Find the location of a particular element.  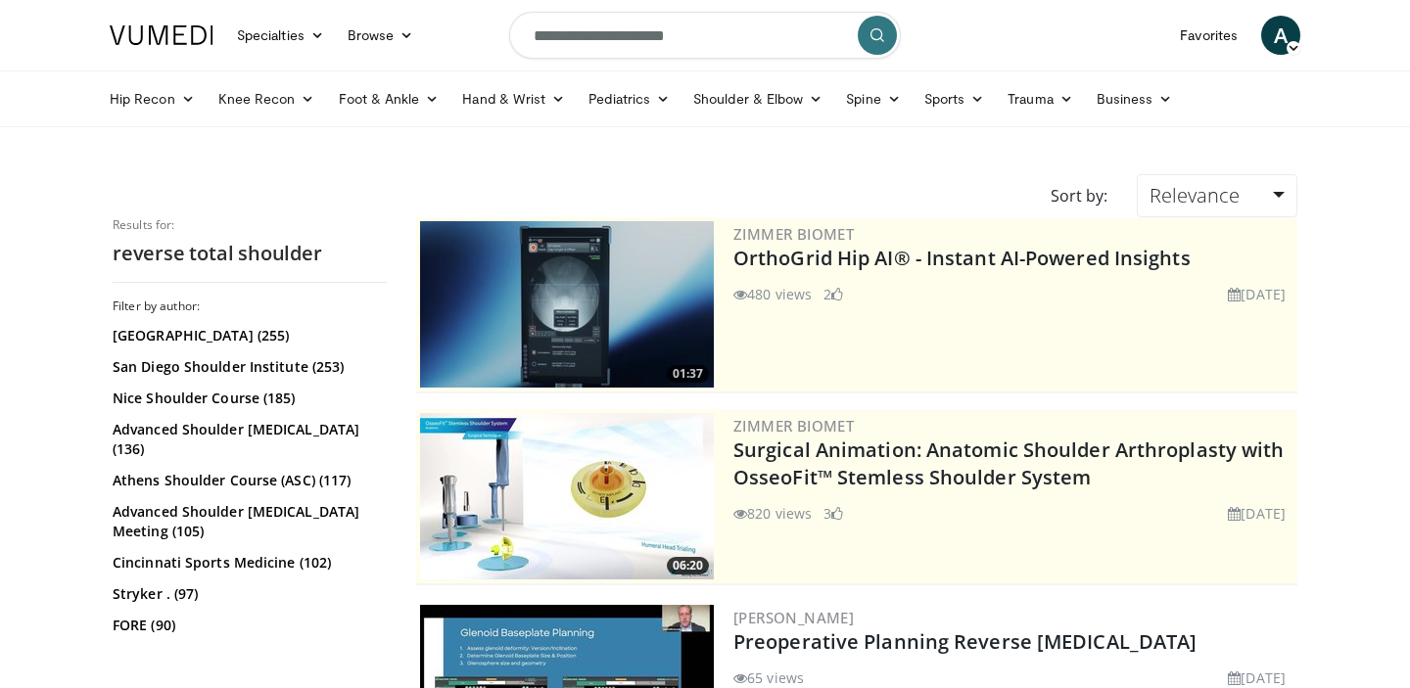

li: 480 views is located at coordinates (773, 294).